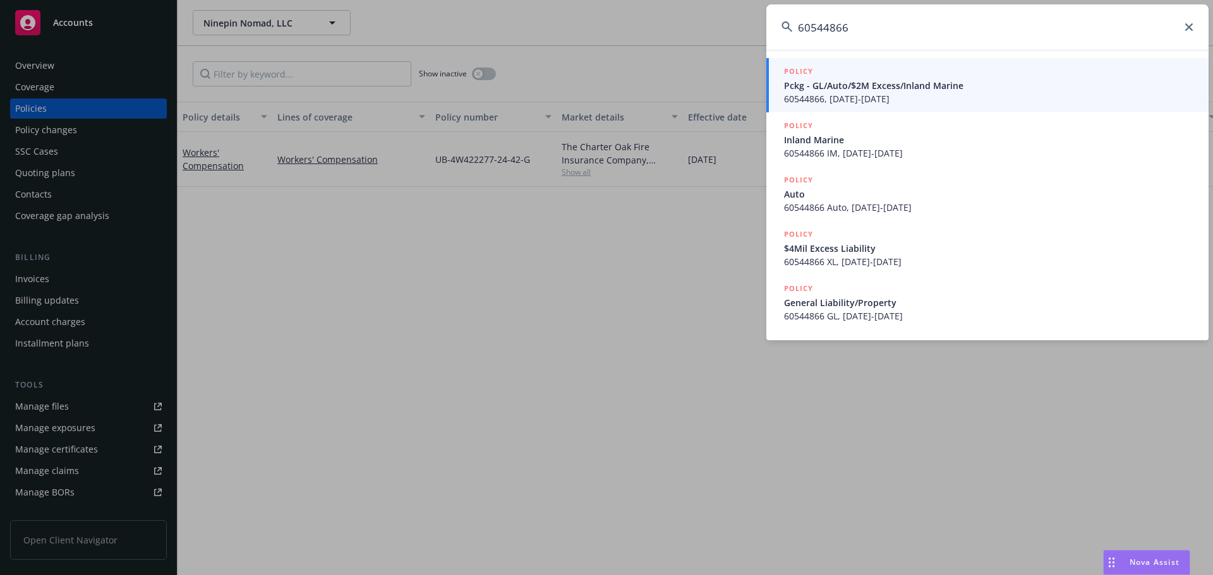  Describe the element at coordinates (1154, 562) in the screenshot. I see `span: Nova Assist` at that location.